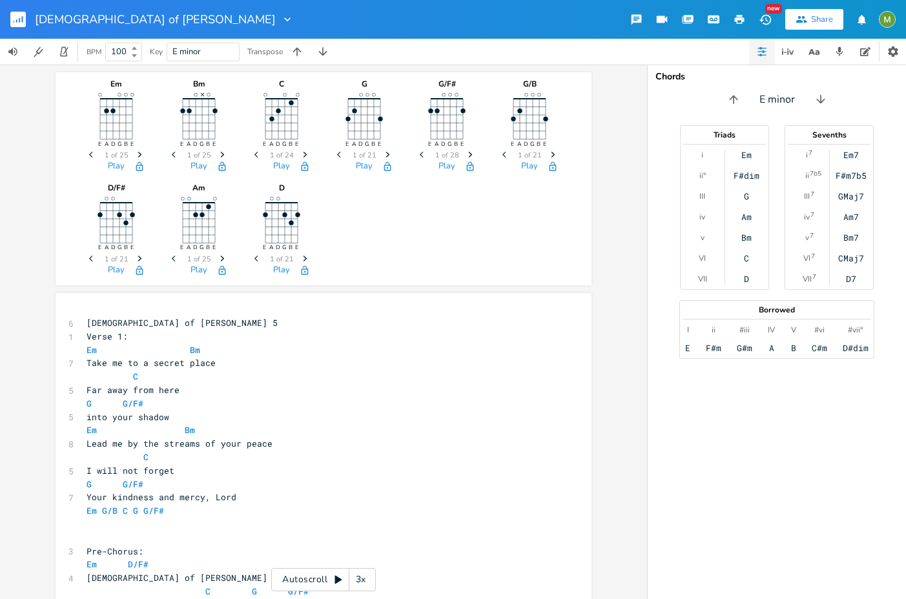 The image size is (906, 599). Describe the element at coordinates (714, 348) in the screenshot. I see `div: F#m` at that location.